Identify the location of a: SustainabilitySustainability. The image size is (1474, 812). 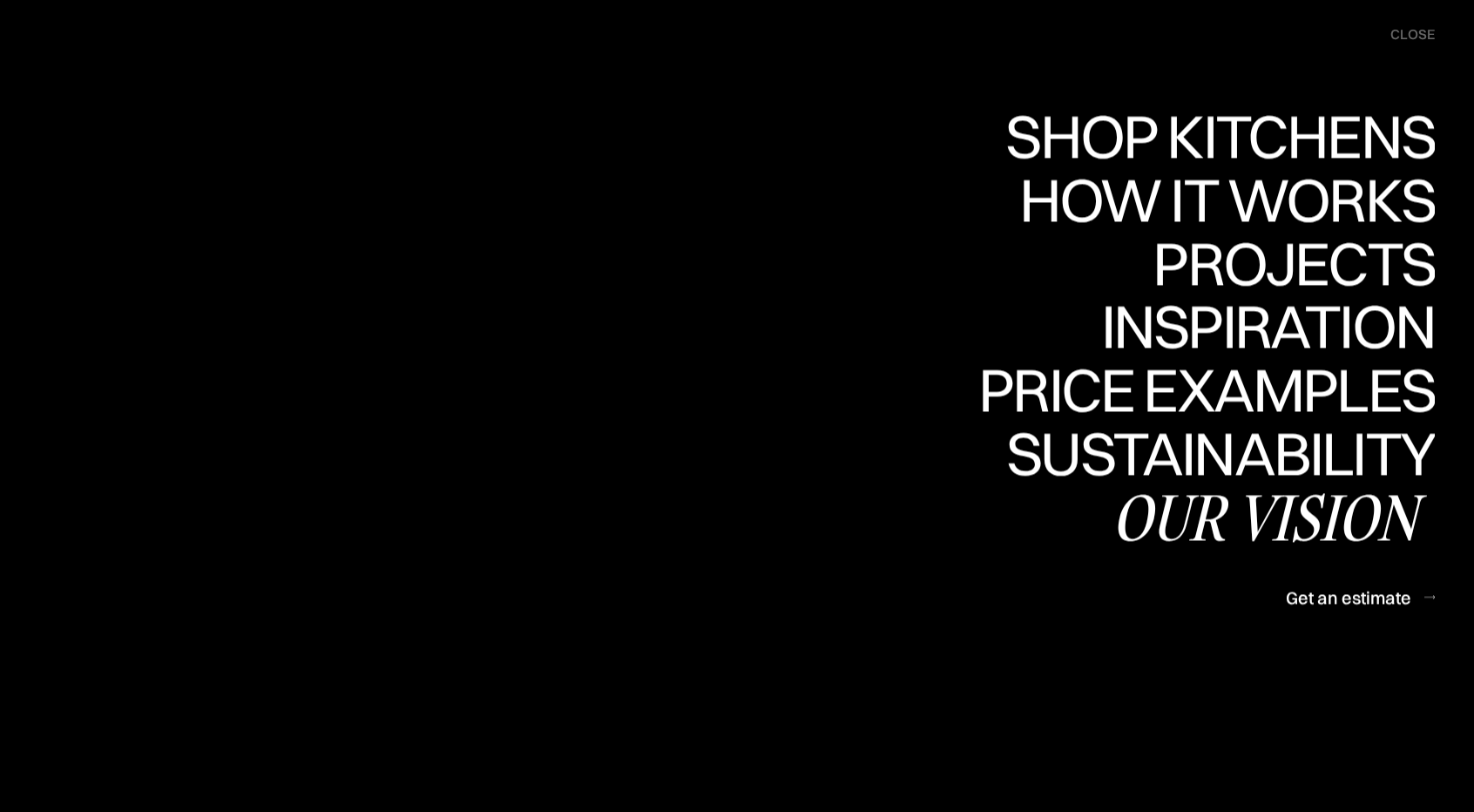
(1212, 454).